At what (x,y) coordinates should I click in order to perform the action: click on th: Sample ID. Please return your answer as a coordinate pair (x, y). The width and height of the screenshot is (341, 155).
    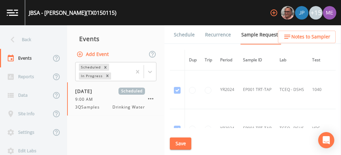
    Looking at the image, I should click on (257, 60).